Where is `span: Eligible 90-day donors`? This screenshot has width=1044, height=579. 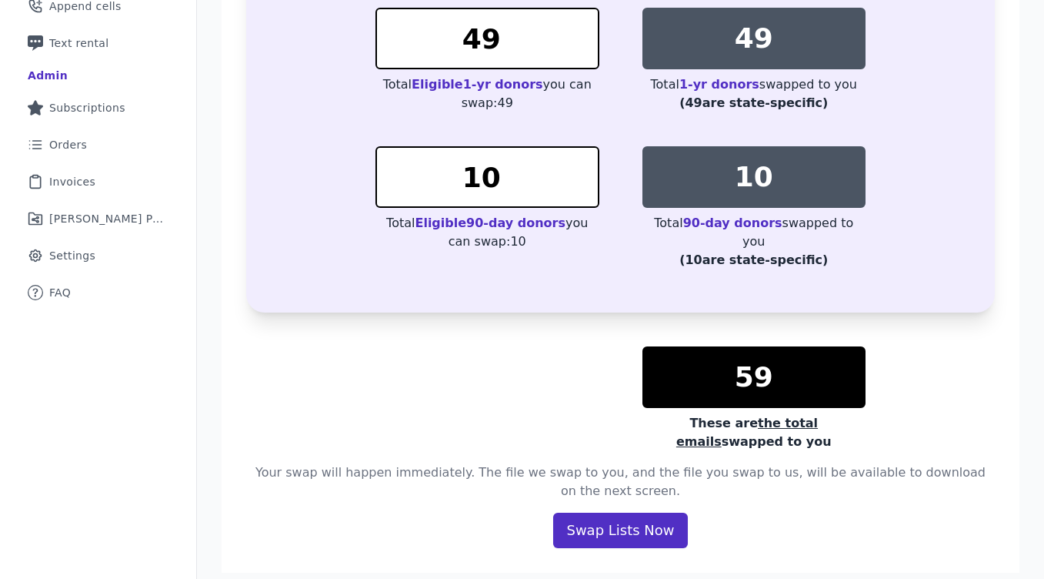
span: Eligible 90-day donors is located at coordinates (490, 222).